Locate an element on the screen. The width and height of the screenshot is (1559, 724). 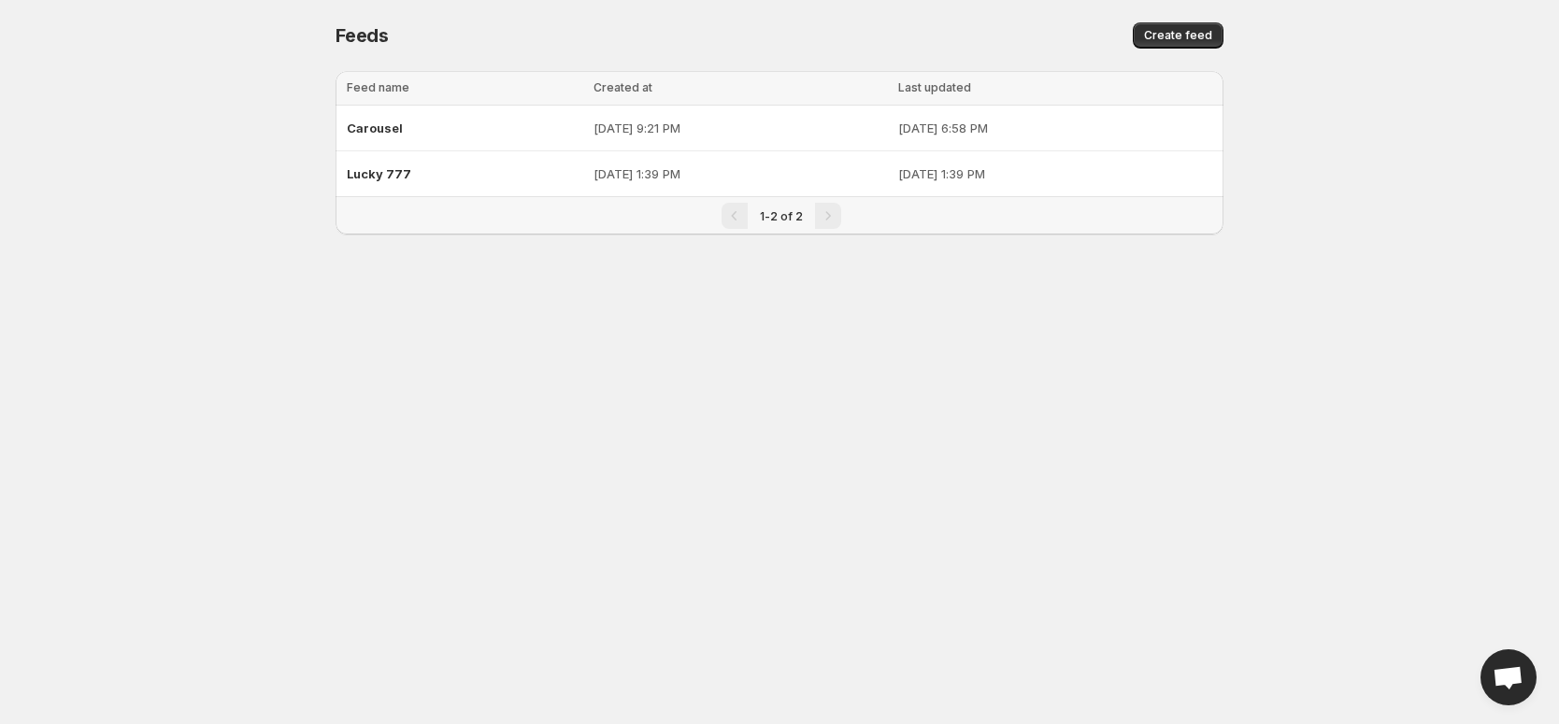
a: Open chat is located at coordinates (1509, 678).